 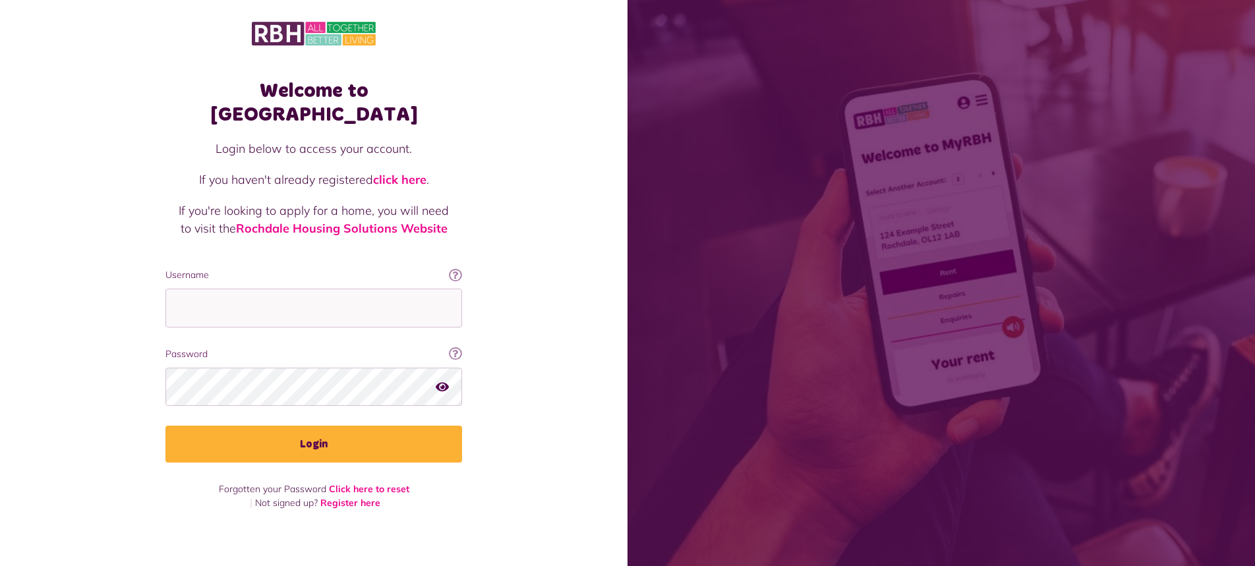 What do you see at coordinates (314, 275) in the screenshot?
I see `label: Username` at bounding box center [314, 275].